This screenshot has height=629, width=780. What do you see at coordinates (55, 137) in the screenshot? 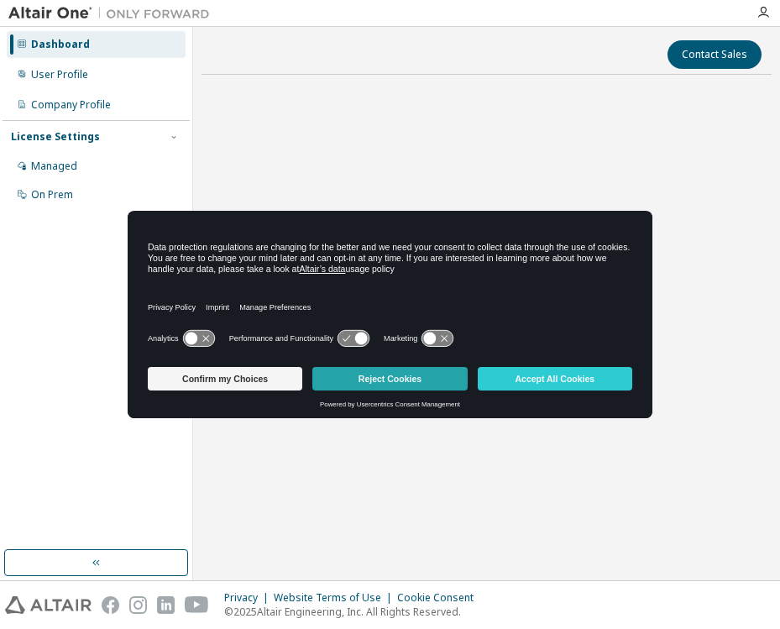
I see `div: License Settings` at bounding box center [55, 137].